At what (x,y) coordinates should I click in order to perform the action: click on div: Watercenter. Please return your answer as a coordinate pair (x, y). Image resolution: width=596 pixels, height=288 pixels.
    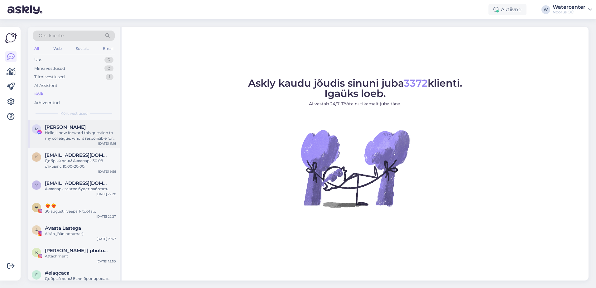
    Looking at the image, I should click on (569, 7).